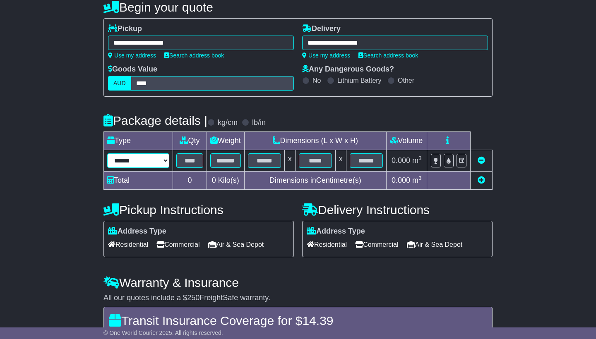  Describe the element at coordinates (315, 141) in the screenshot. I see `td: Dimensions (L x W x H)` at that location.